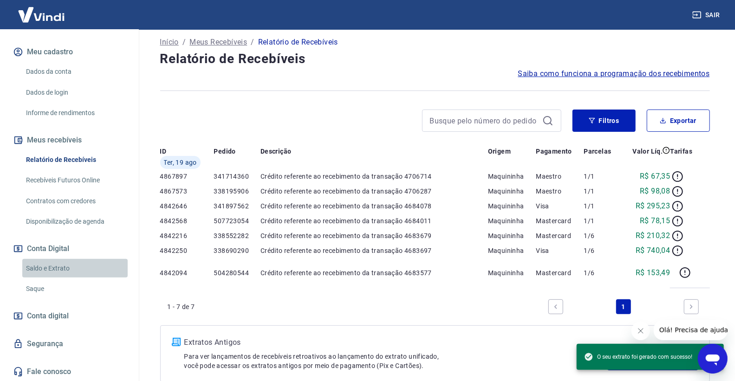  Describe the element at coordinates (75, 201) in the screenshot. I see `a: Contratos com credores` at that location.